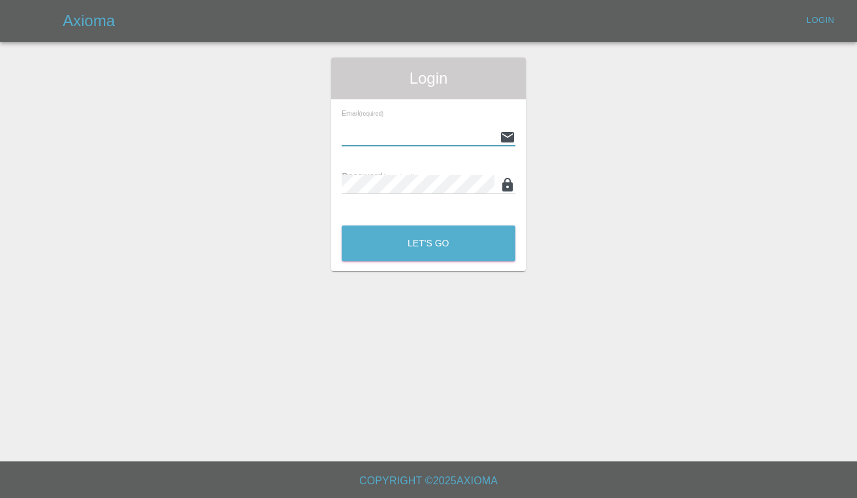 The image size is (857, 498). Describe the element at coordinates (363, 113) in the screenshot. I see `span: Email` at that location.